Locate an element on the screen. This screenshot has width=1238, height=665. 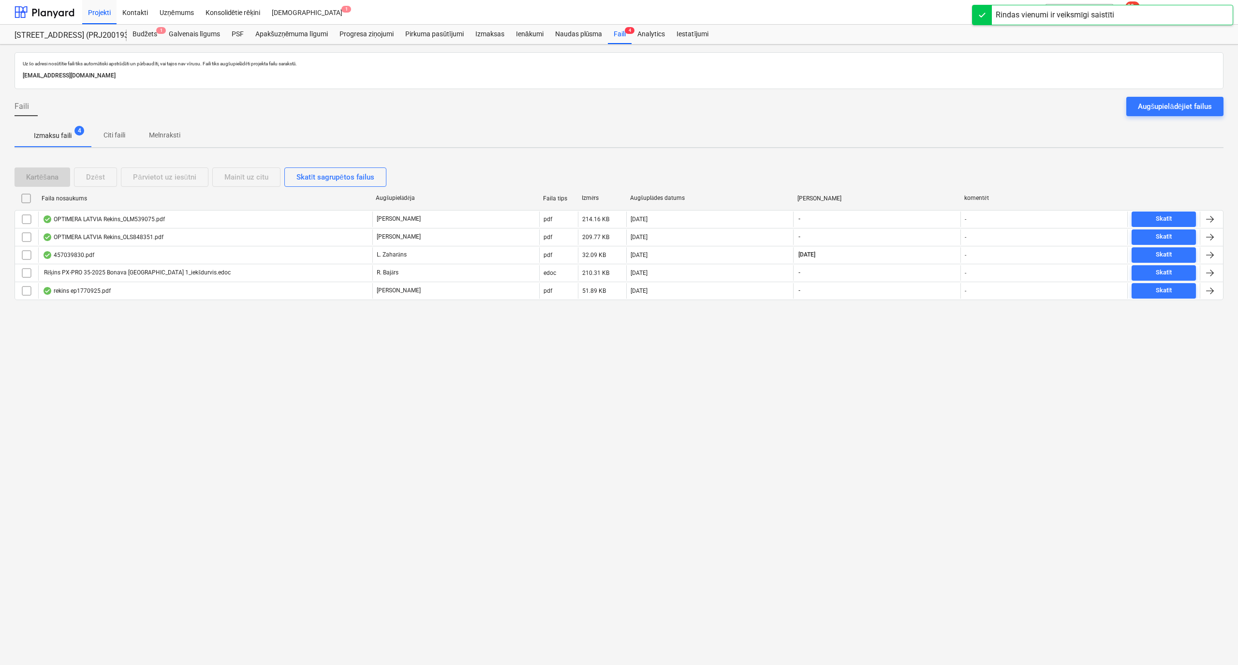
div: Naudas plūsma is located at coordinates (579, 34).